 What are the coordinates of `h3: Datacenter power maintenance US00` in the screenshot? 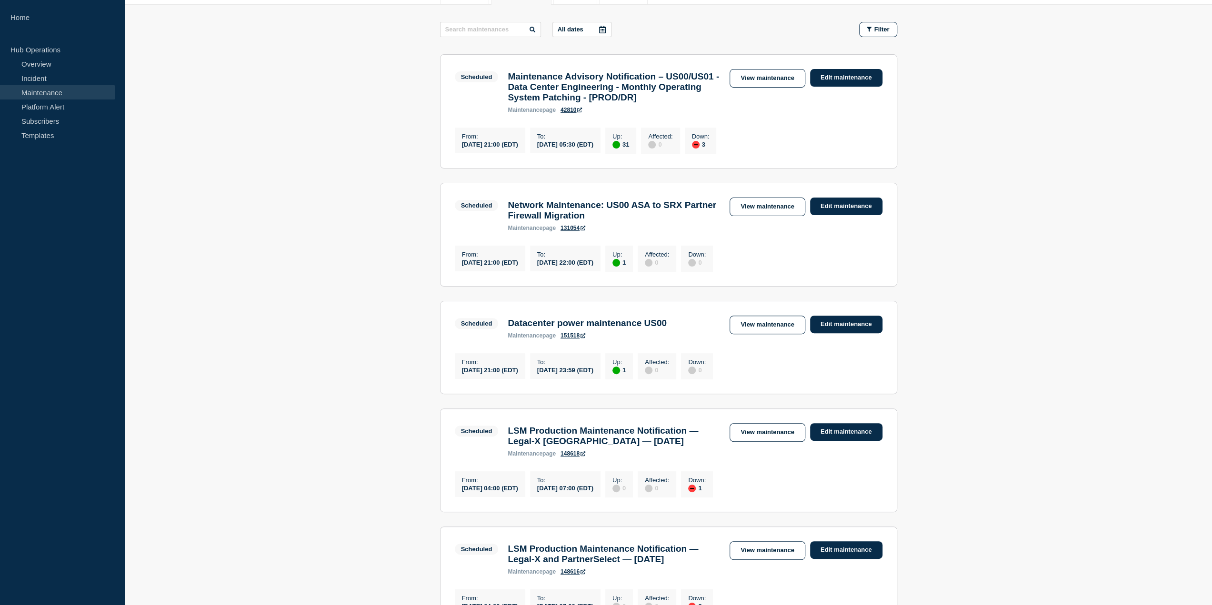 It's located at (587, 323).